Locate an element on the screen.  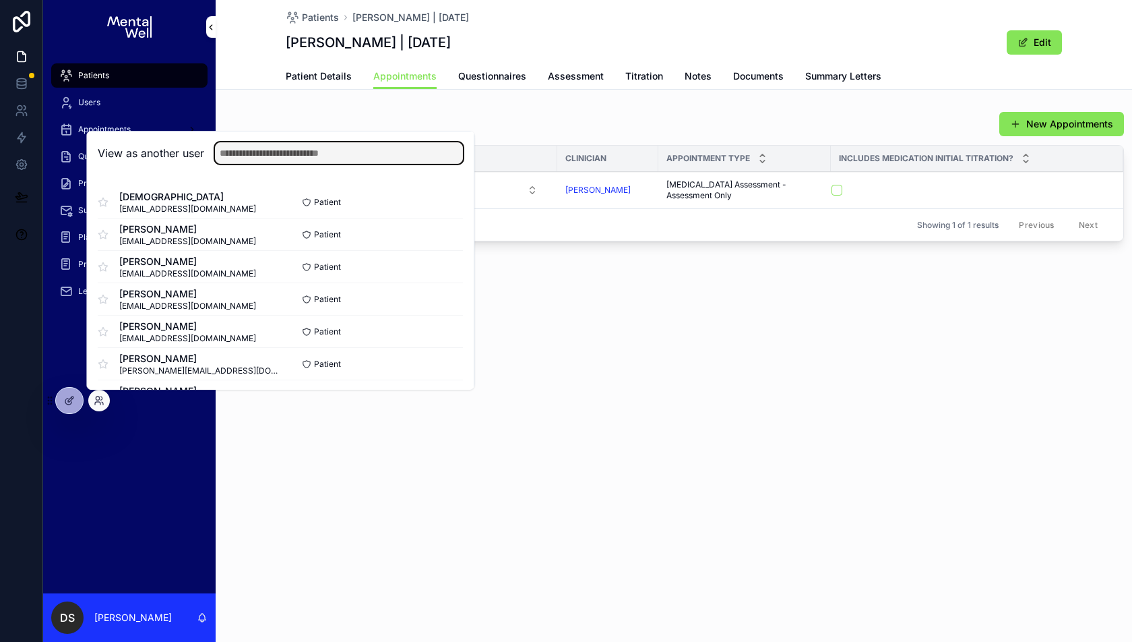
button: Select Button is located at coordinates (476, 190).